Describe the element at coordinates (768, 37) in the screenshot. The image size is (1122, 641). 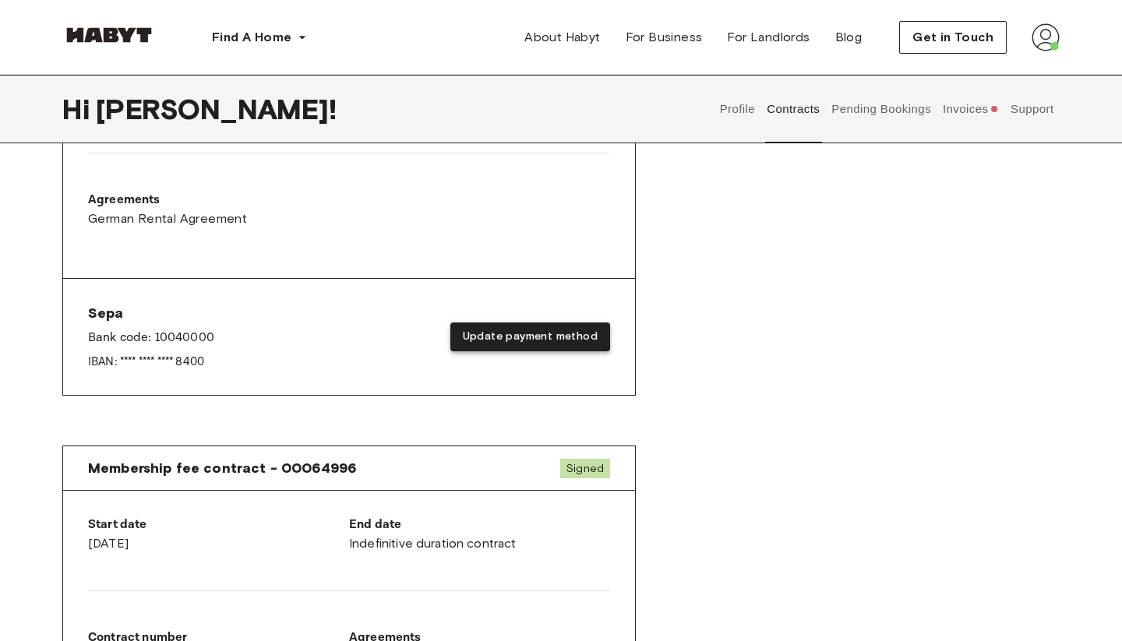
I see `span: For Landlords` at that location.